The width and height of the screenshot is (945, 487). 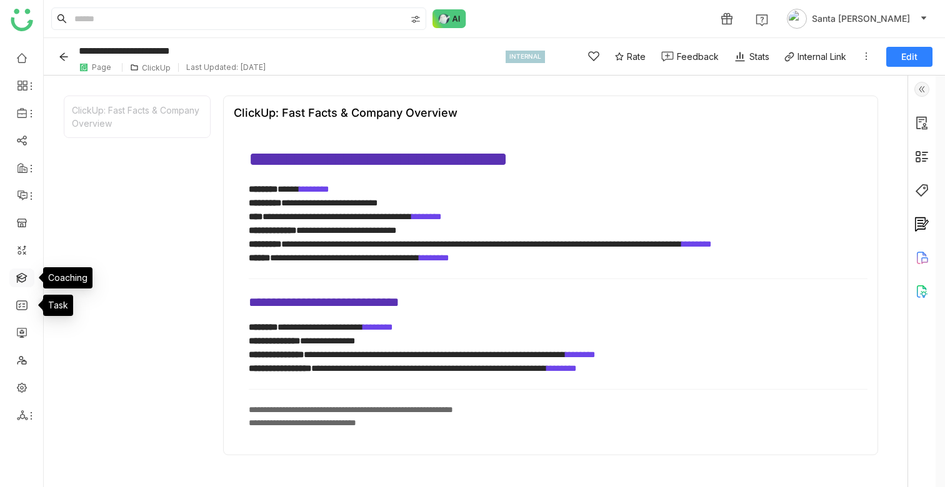 I want to click on img: feedback-1.svg, so click(x=667, y=56).